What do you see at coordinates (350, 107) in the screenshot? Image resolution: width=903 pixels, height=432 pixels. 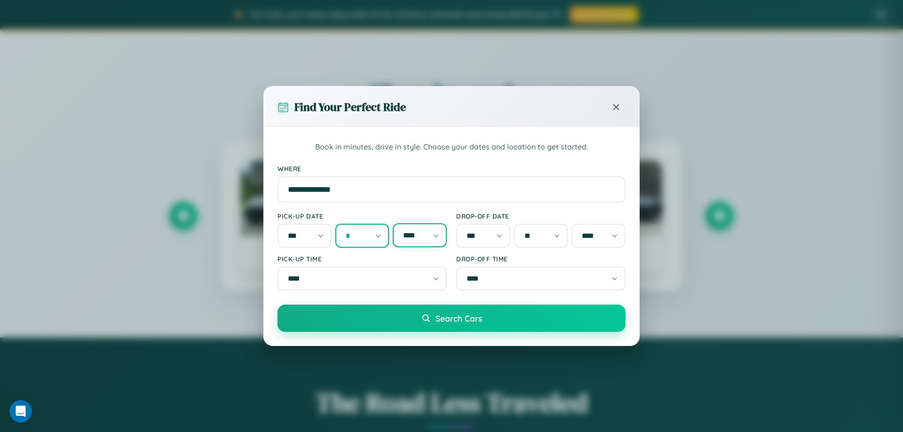 I see `h3: Find Your Perfect Ride` at bounding box center [350, 107].